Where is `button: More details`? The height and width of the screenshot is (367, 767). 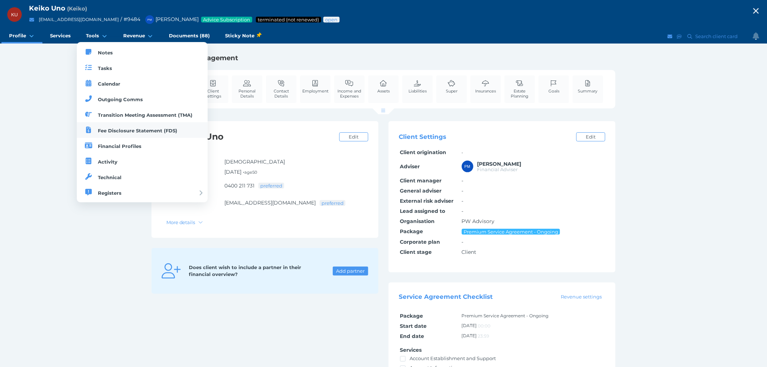 button: More details is located at coordinates (184, 222).